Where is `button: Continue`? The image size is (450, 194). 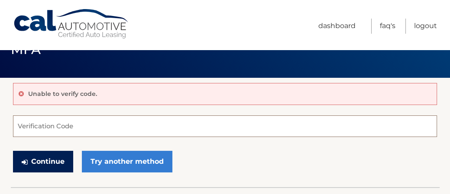 button: Continue is located at coordinates (43, 162).